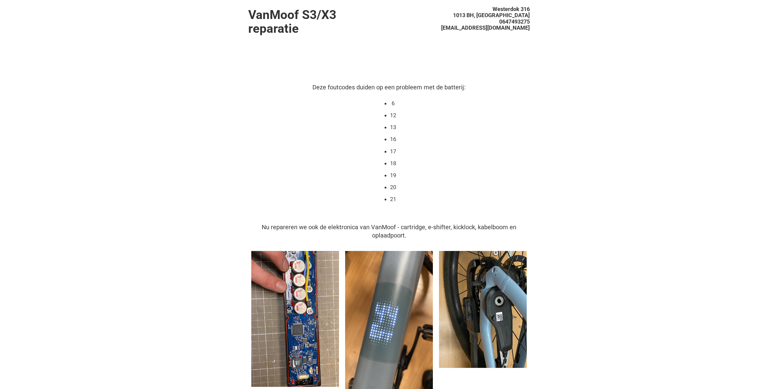  What do you see at coordinates (389, 231) in the screenshot?
I see `span: Nu repareren we ook de elektronica van VanMoof - cartridge, e-shifter, kicklock, kabelboom en opl...` at bounding box center [389, 231].